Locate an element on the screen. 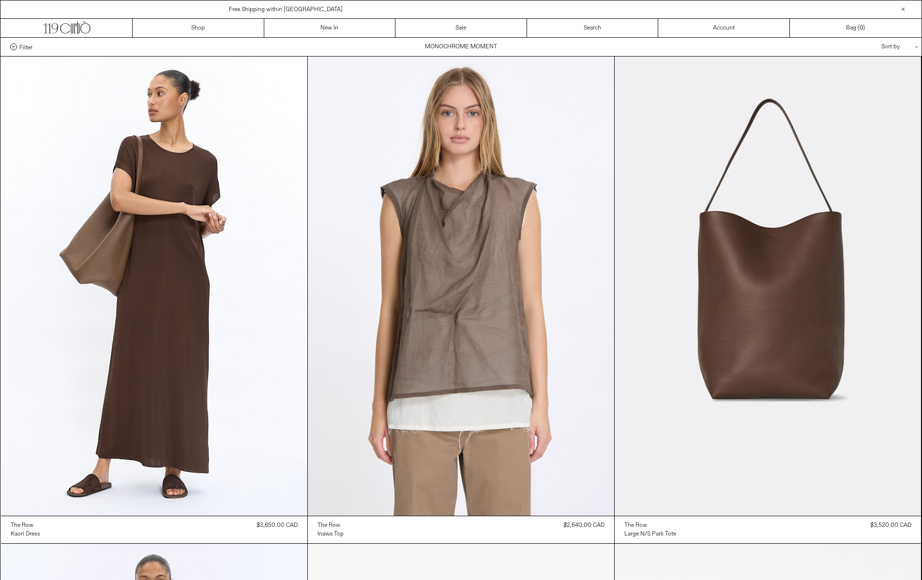 The image size is (922, 580). a: Shop is located at coordinates (198, 28).